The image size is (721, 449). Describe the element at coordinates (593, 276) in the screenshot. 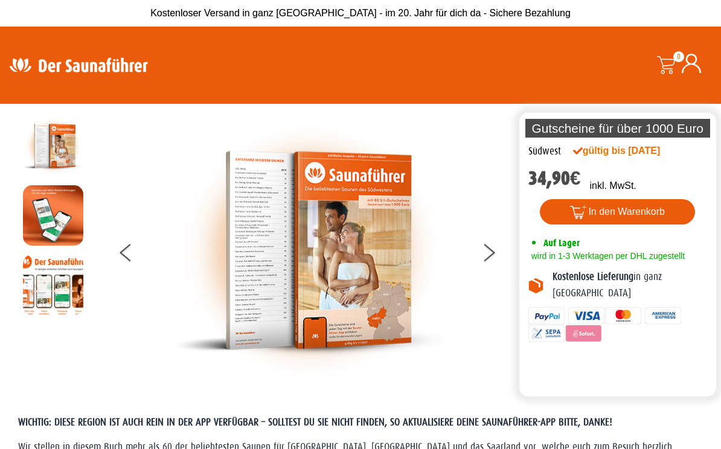

I see `b: Kostenlose Lieferung` at that location.